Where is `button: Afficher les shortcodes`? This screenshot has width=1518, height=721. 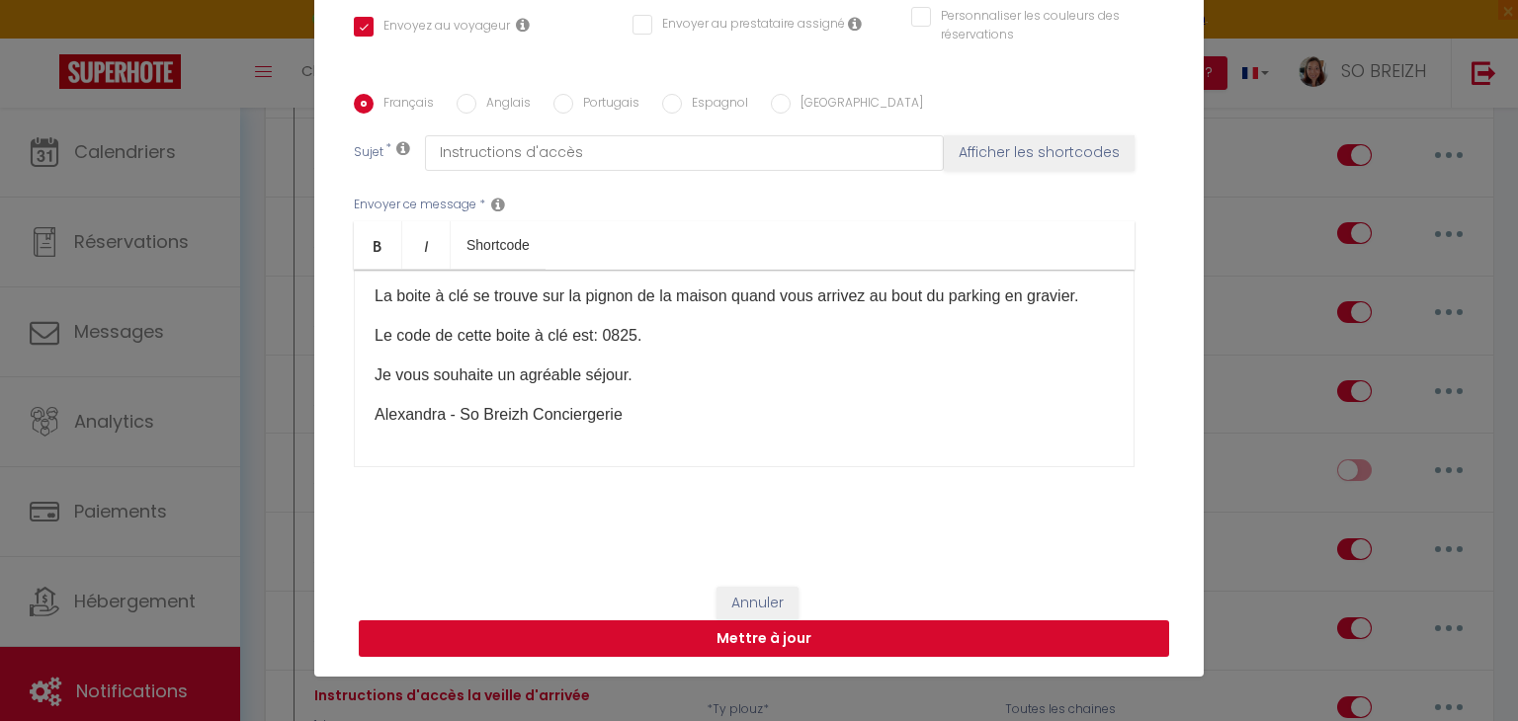 button: Afficher les shortcodes is located at coordinates (1039, 153).